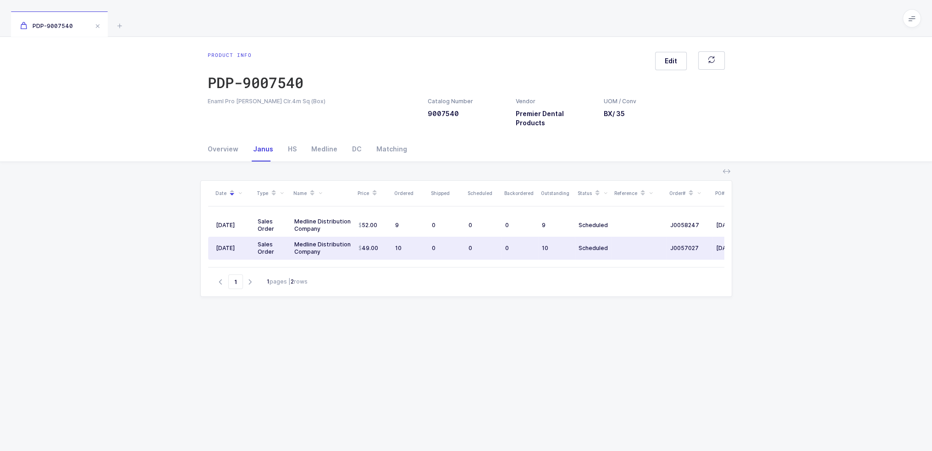  Describe the element at coordinates (236, 281) in the screenshot. I see `span: Go to` at that location.